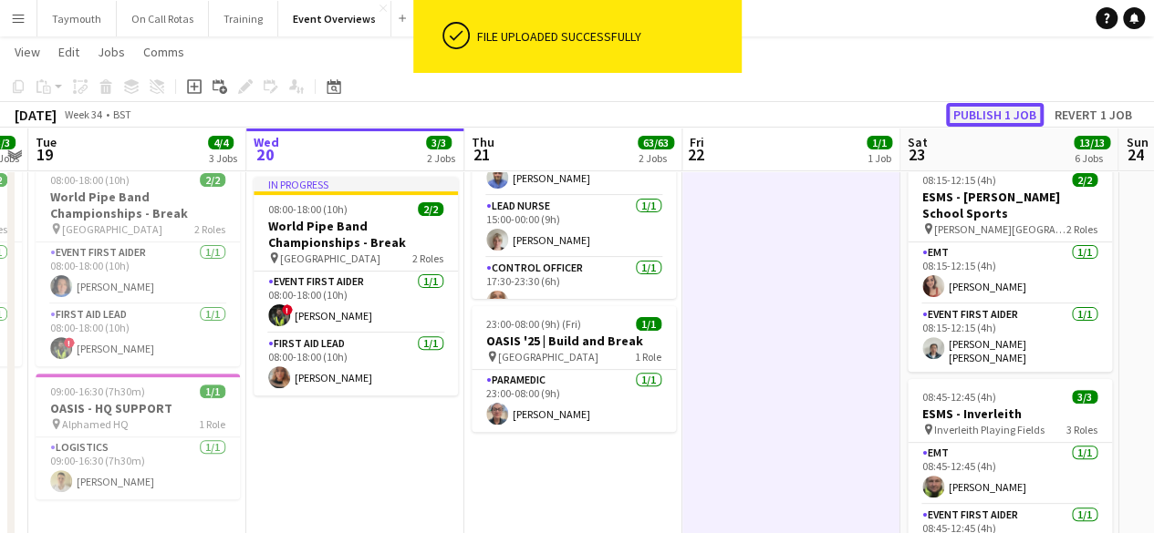 This screenshot has height=533, width=1154. Describe the element at coordinates (916, 154) in the screenshot. I see `span: 23` at that location.